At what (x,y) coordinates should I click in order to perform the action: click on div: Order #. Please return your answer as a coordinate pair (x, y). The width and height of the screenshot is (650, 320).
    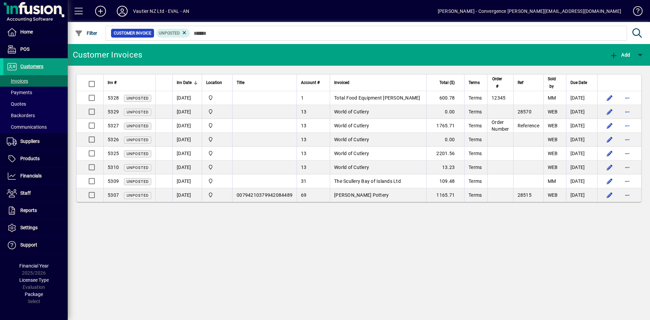
    Looking at the image, I should click on (500, 83).